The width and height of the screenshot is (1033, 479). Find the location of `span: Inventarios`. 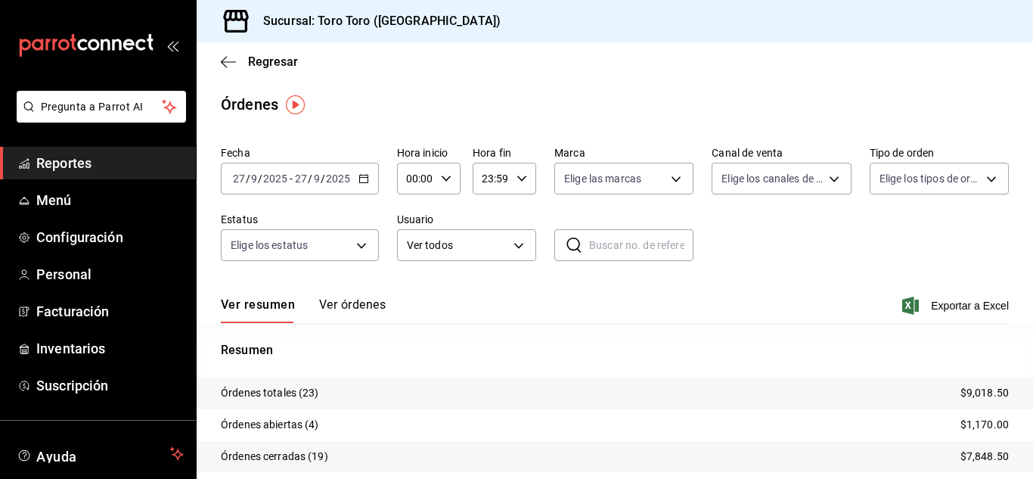

span: Inventarios is located at coordinates (110, 348).